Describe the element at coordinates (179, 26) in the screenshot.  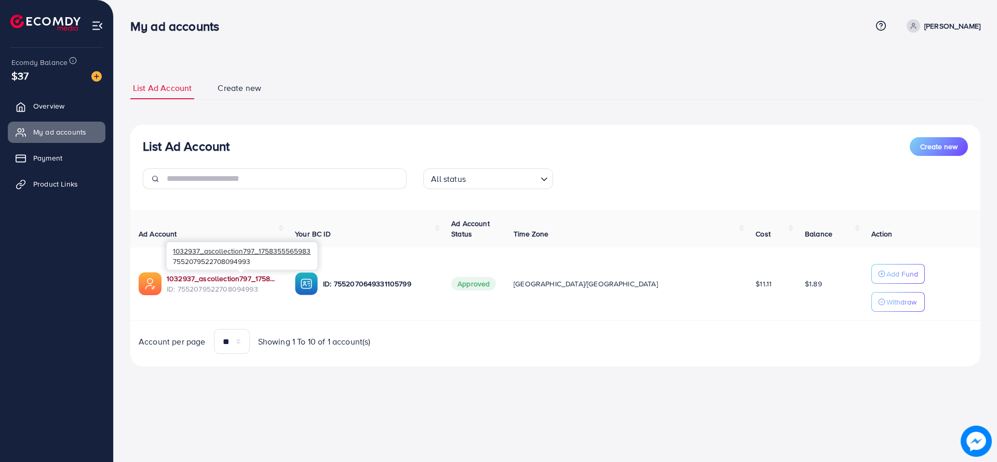
I see `h3: My ad accounts` at that location.